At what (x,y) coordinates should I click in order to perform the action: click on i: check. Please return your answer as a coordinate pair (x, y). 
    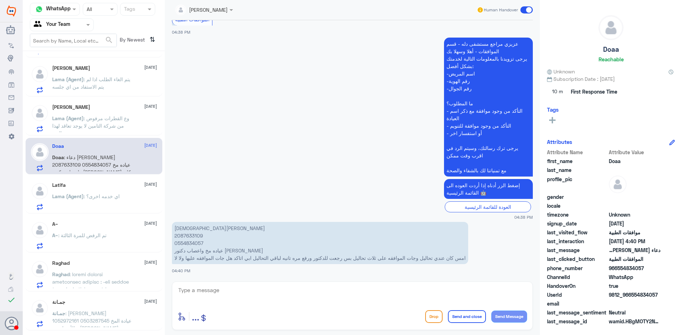
    Looking at the image, I should click on (11, 300).